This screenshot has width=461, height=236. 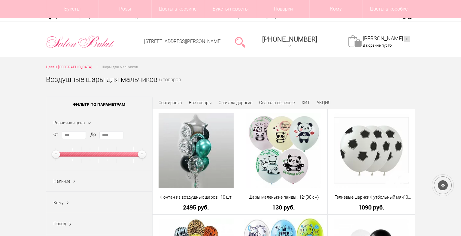 I want to click on img: Фонтан из воздушных шаров , 10 шт, so click(x=196, y=150).